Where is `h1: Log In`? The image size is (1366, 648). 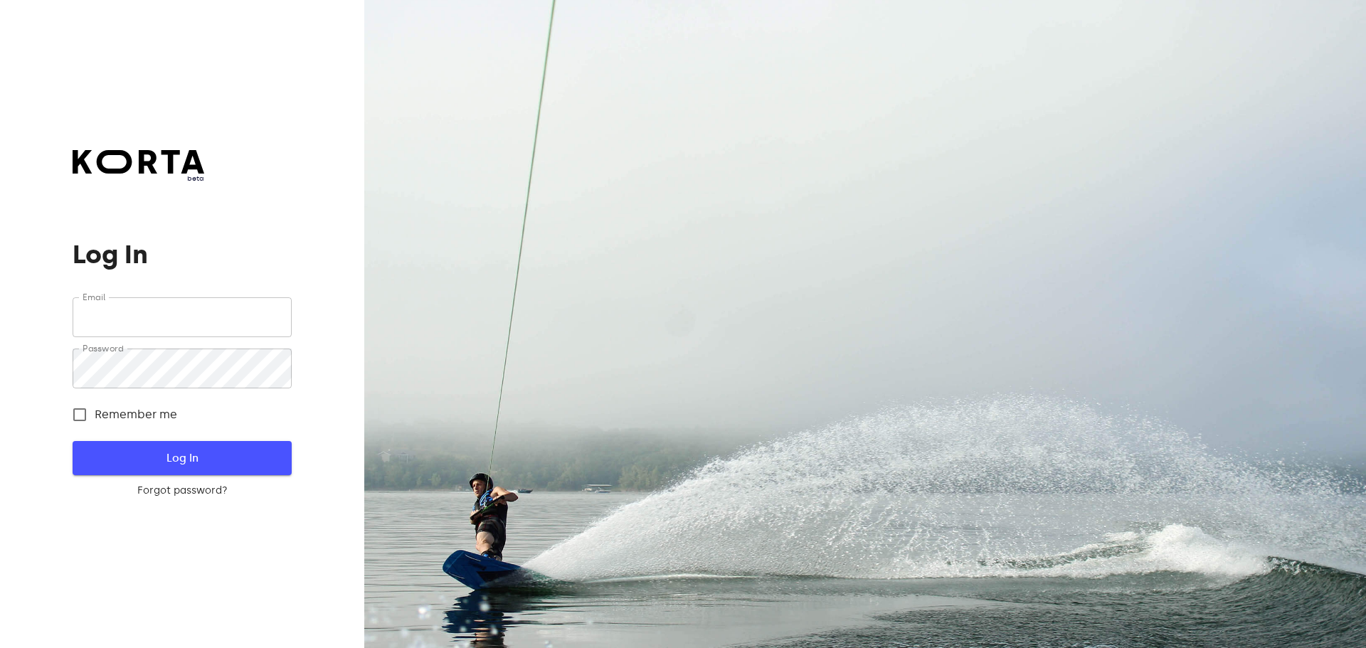
h1: Log In is located at coordinates (181, 255).